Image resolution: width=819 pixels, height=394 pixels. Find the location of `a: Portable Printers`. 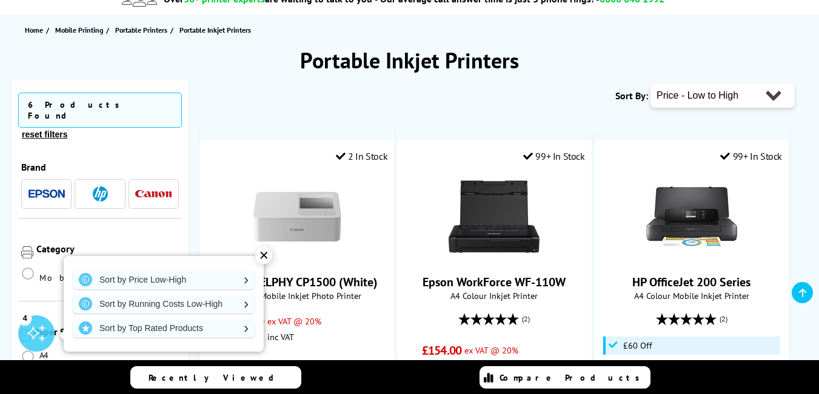

a: Portable Printers is located at coordinates (142, 30).